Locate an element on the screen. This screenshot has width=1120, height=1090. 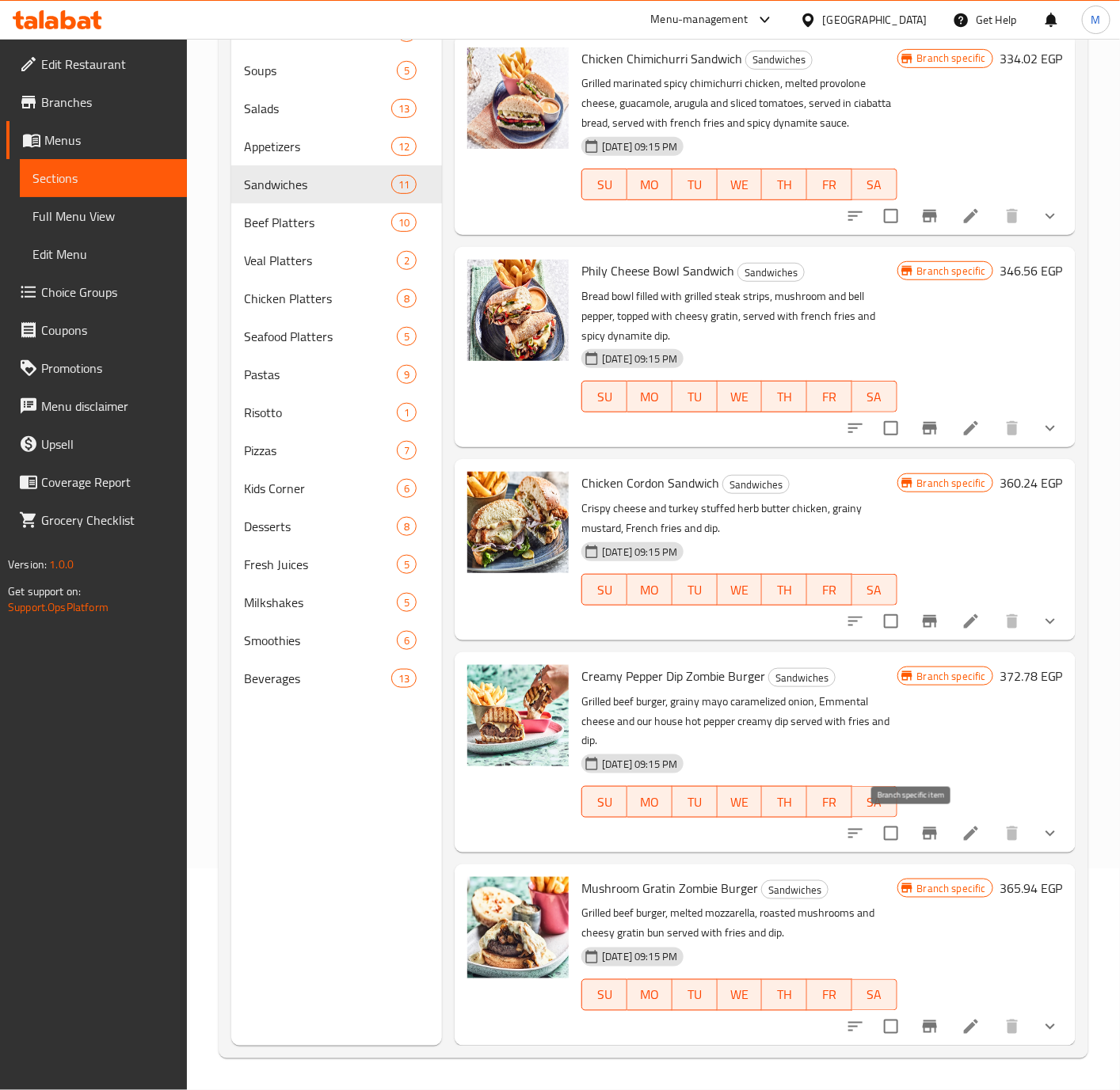
span: 8 is located at coordinates (407, 527).